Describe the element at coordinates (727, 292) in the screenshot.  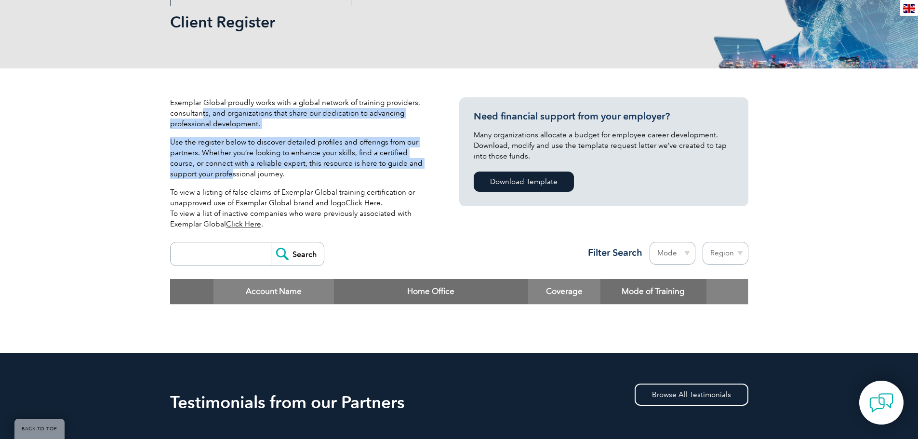
I see `th: : activate to sort column ascending` at that location.